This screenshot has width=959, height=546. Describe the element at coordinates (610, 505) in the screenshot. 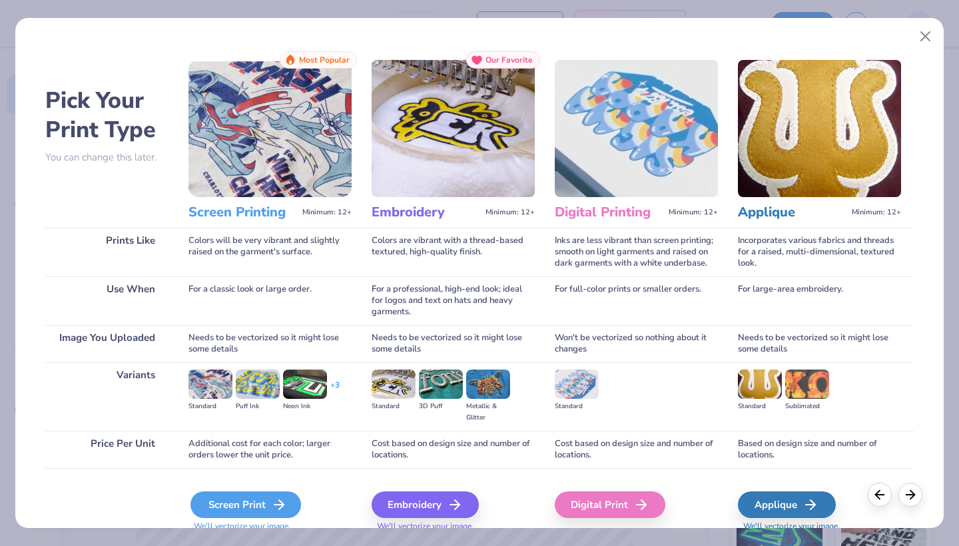

I see `div: Digital Print` at that location.